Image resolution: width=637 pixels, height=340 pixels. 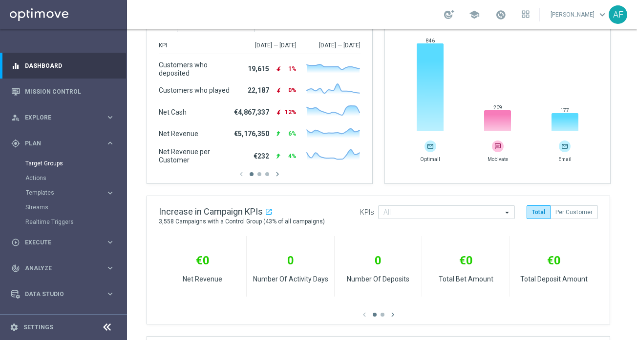 What do you see at coordinates (76, 178) in the screenshot?
I see `div: Actions` at bounding box center [76, 178].